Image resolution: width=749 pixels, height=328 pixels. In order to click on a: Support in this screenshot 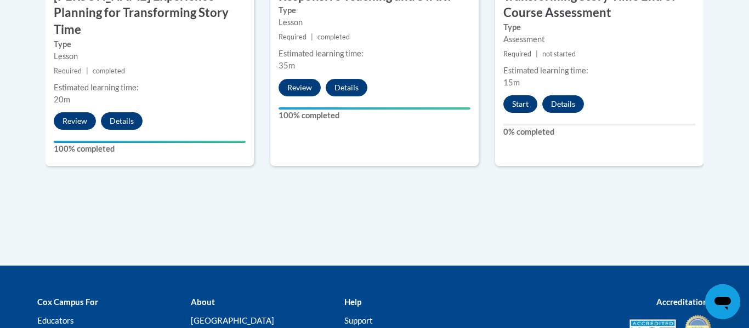, I will do `click(359, 321)`.